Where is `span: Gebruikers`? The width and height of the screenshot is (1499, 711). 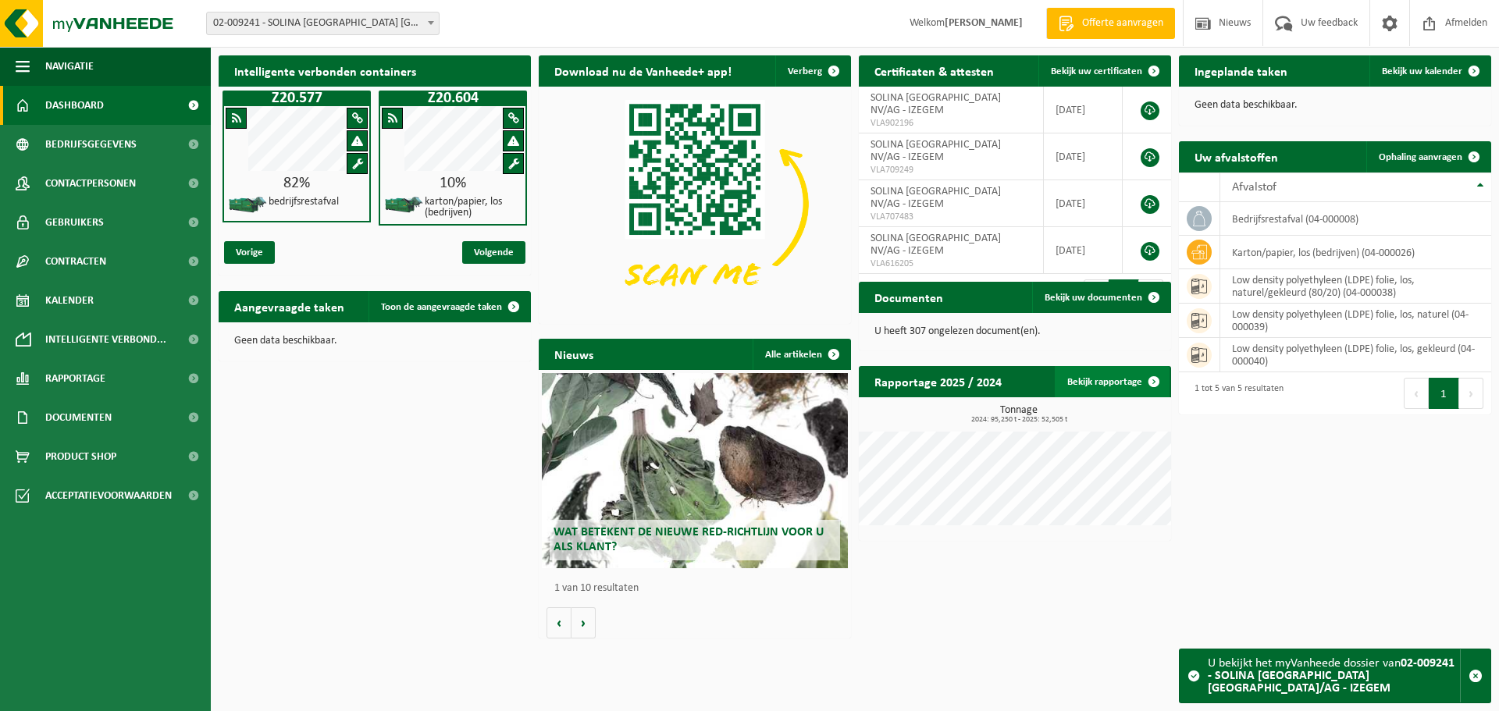
span: Gebruikers is located at coordinates (74, 223).